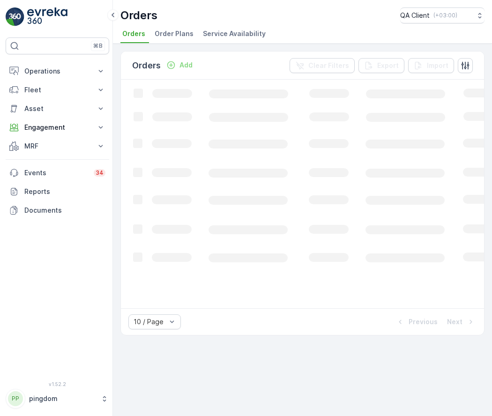  What do you see at coordinates (65, 192) in the screenshot?
I see `p: Reports` at bounding box center [65, 192].